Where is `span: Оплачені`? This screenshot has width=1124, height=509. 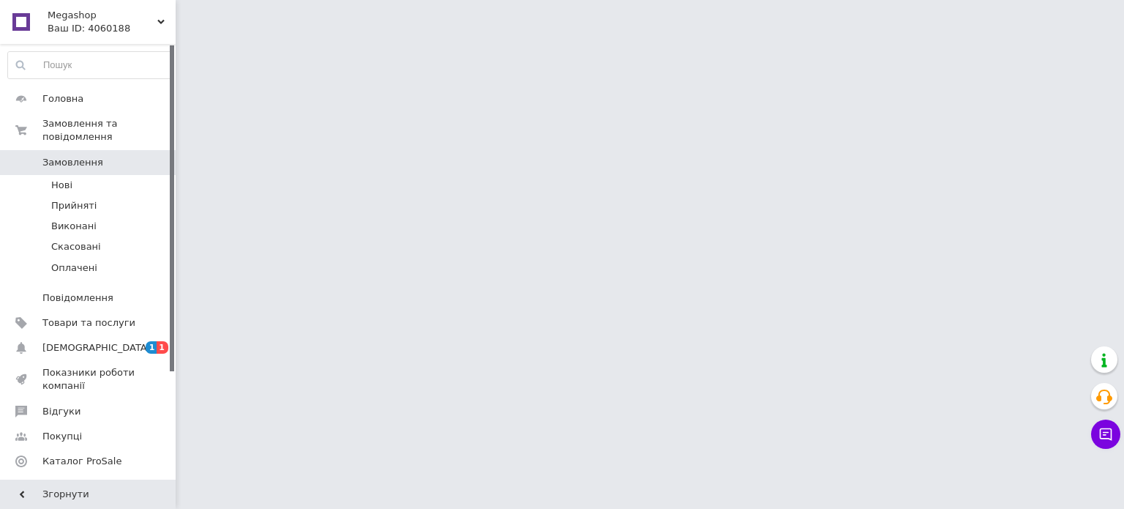 span: Оплачені is located at coordinates (74, 268).